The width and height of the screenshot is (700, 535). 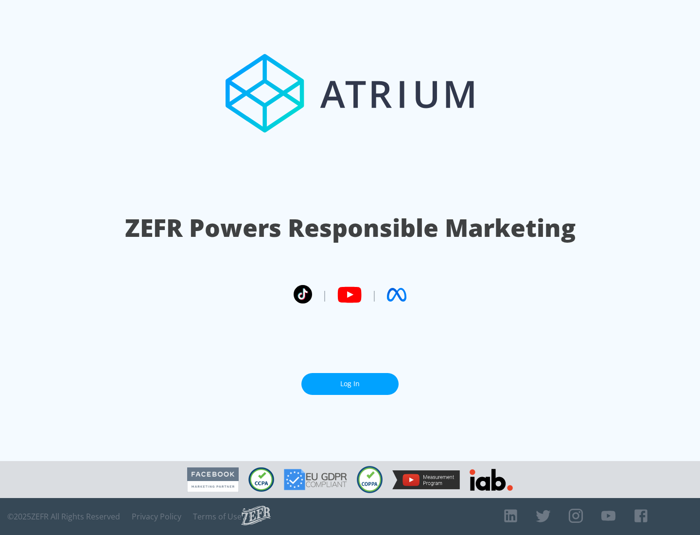 What do you see at coordinates (213, 479) in the screenshot?
I see `img: Facebook Marketing Partner` at bounding box center [213, 479].